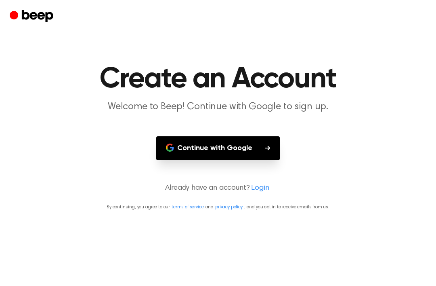 The image size is (436, 286). I want to click on a: terms of service, so click(187, 207).